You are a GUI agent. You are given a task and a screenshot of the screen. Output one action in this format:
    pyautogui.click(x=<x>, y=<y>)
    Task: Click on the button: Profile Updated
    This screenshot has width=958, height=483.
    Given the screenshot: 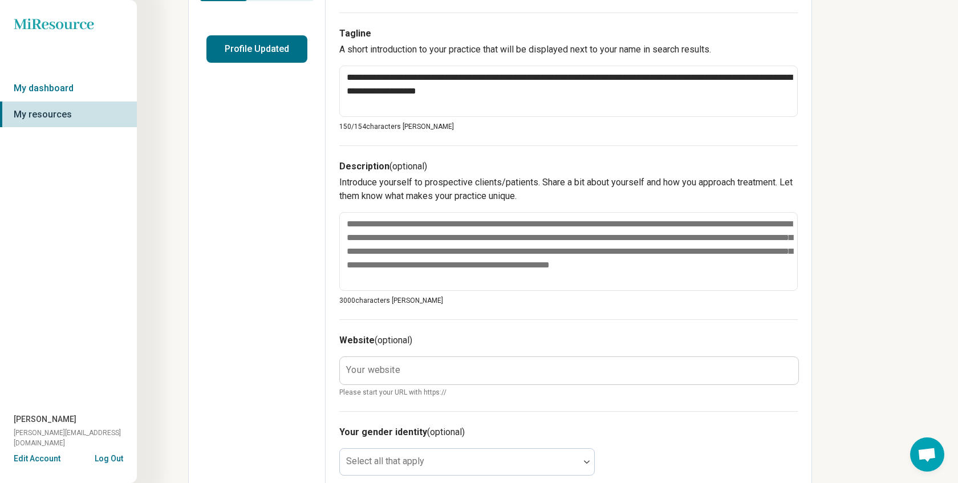 What is the action you would take?
    pyautogui.click(x=257, y=49)
    